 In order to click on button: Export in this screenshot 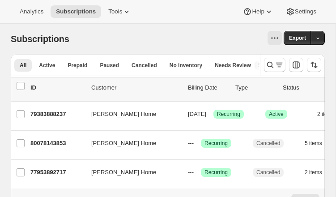, I will do `click(298, 38)`.